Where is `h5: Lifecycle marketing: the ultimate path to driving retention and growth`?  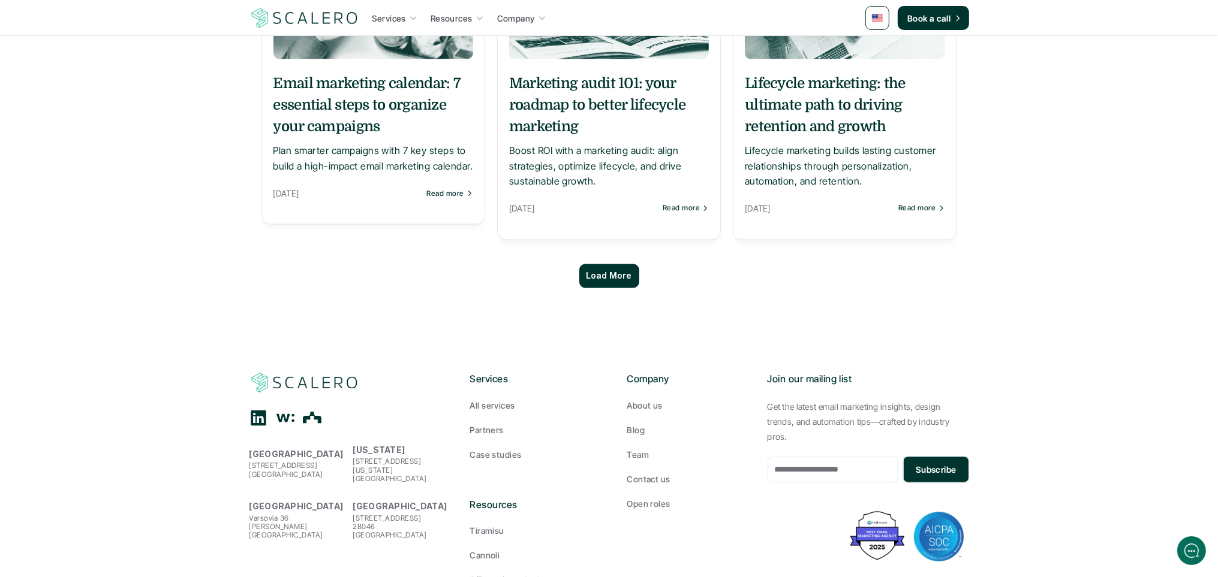 h5: Lifecycle marketing: the ultimate path to driving retention and growth is located at coordinates (844, 105).